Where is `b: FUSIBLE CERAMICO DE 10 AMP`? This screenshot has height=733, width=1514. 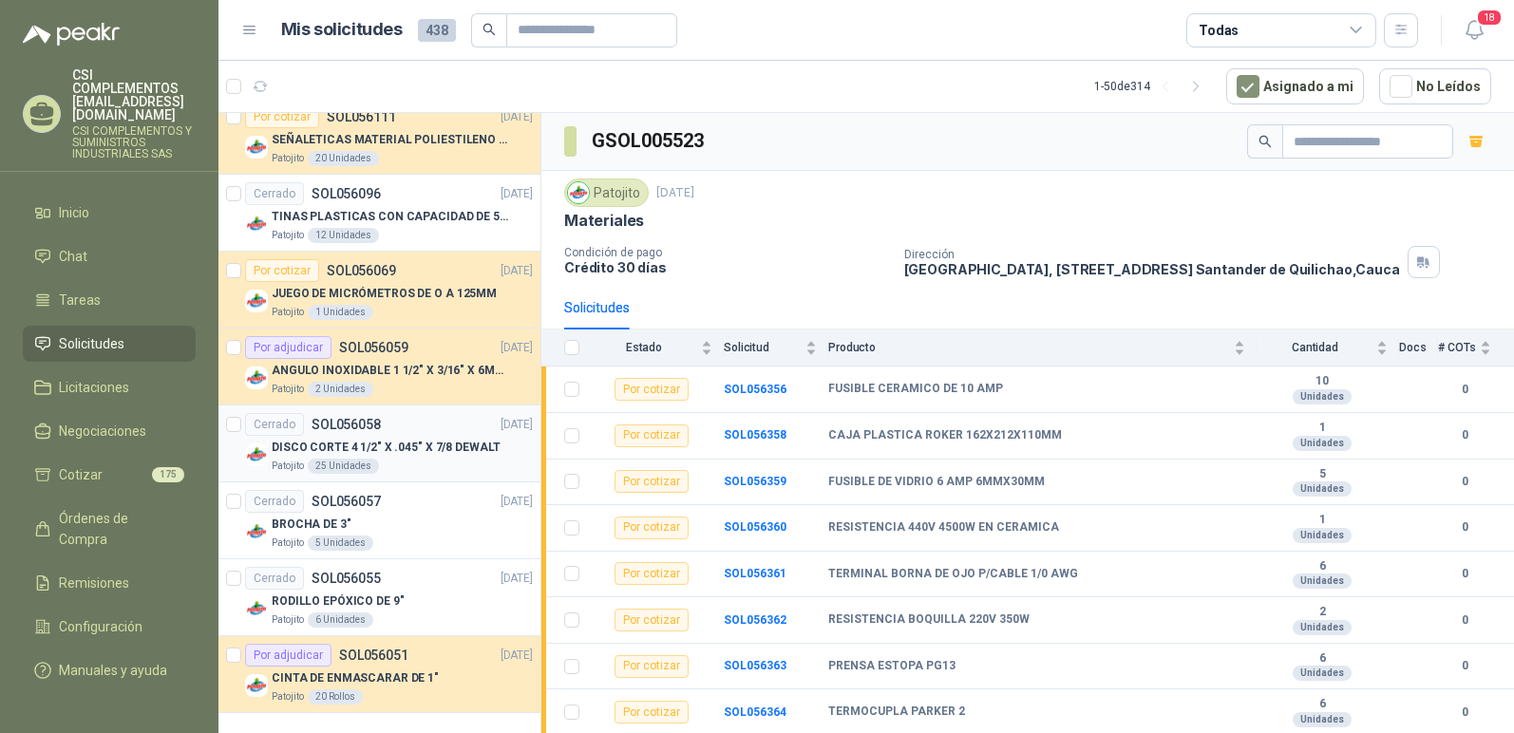 b: FUSIBLE CERAMICO DE 10 AMP is located at coordinates (916, 389).